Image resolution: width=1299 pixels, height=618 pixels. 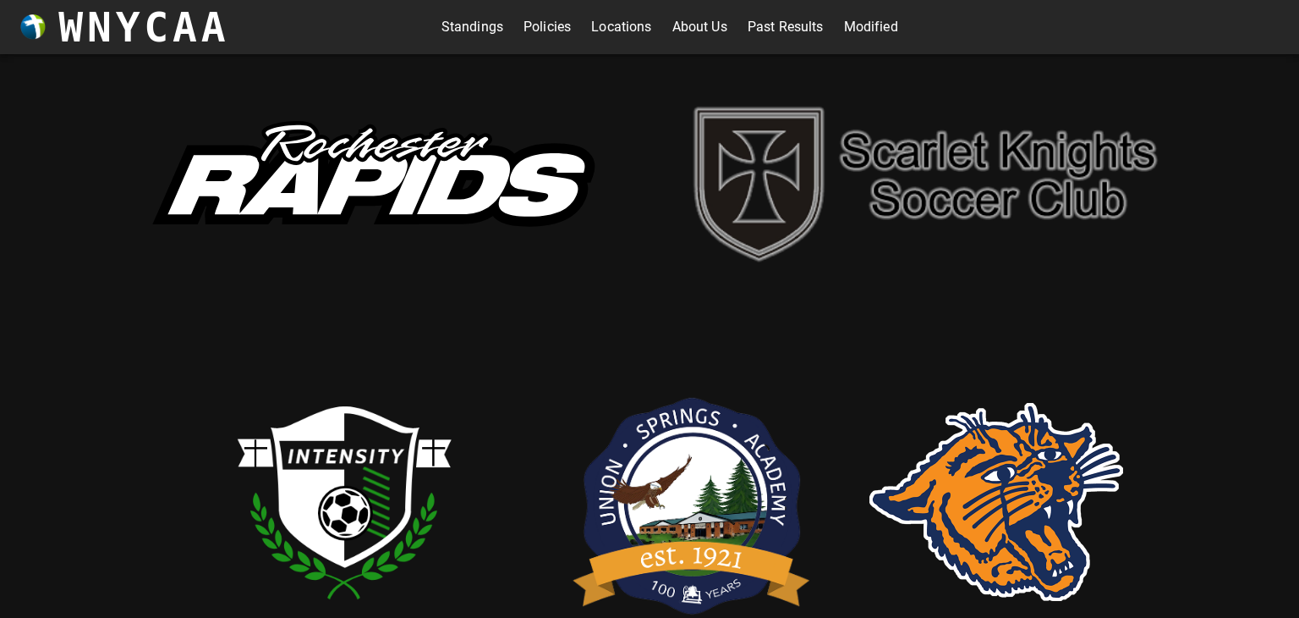 What do you see at coordinates (871, 27) in the screenshot?
I see `a: Modified` at bounding box center [871, 27].